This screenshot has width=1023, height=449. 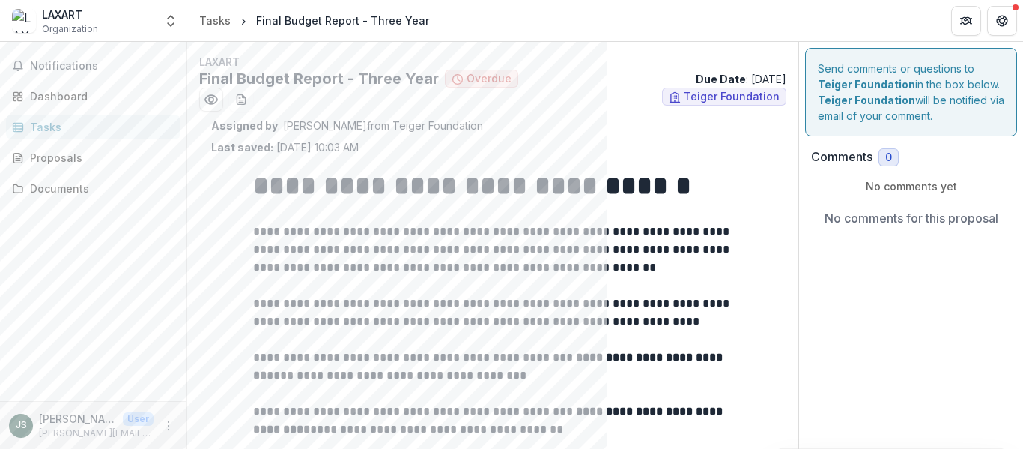 What do you see at coordinates (93, 96) in the screenshot?
I see `a: Dashboard` at bounding box center [93, 96].